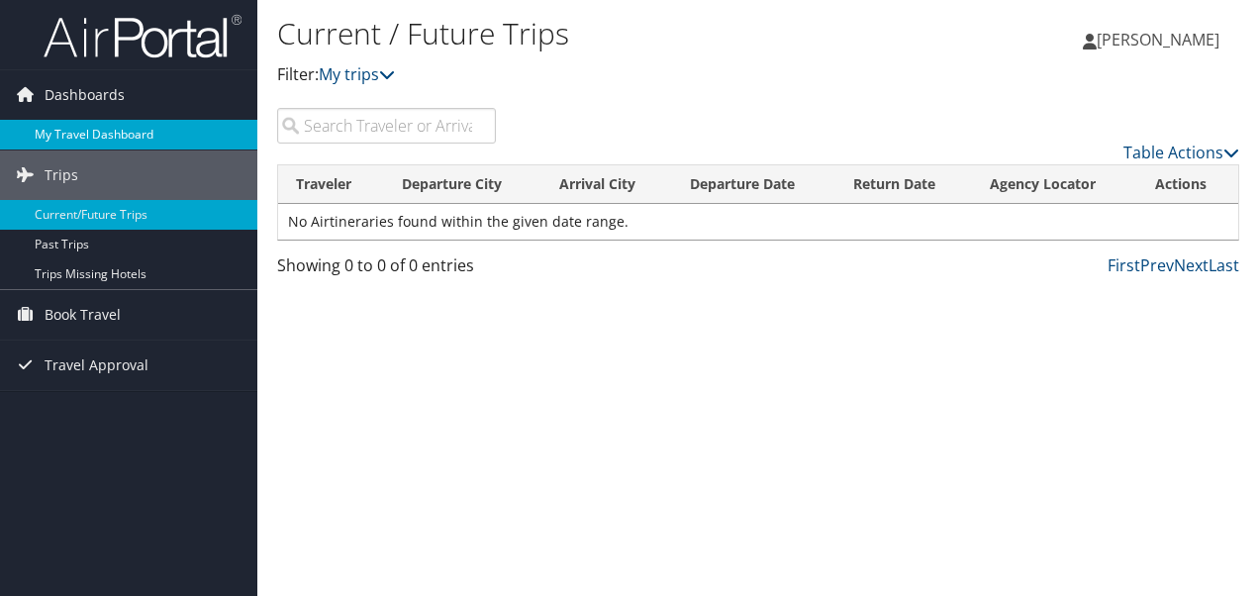  What do you see at coordinates (386, 270) in the screenshot?
I see `div: Showing 0 to 0 of 0 entries` at bounding box center [386, 270].